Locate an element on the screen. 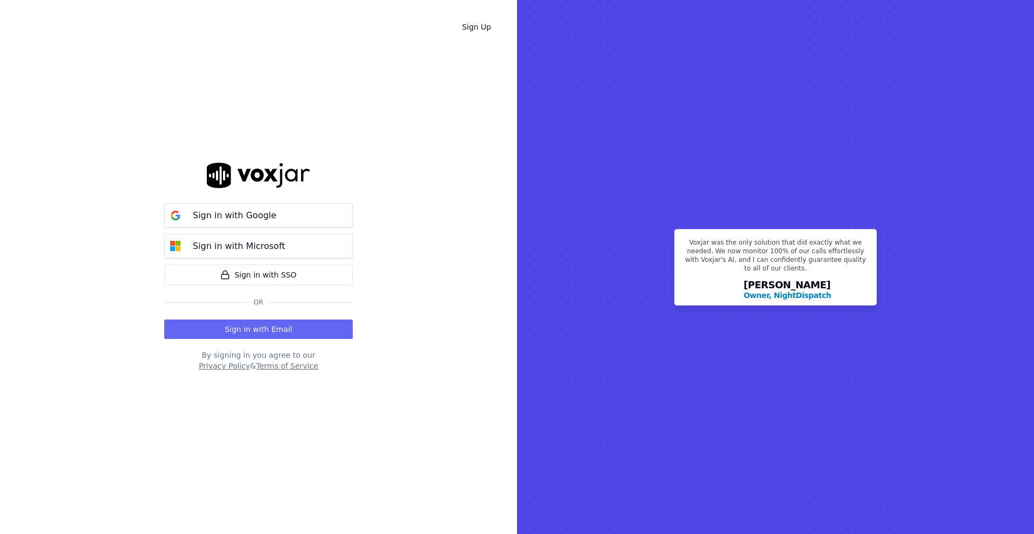 This screenshot has width=1034, height=534. p: Sign in with Google is located at coordinates (234, 215).